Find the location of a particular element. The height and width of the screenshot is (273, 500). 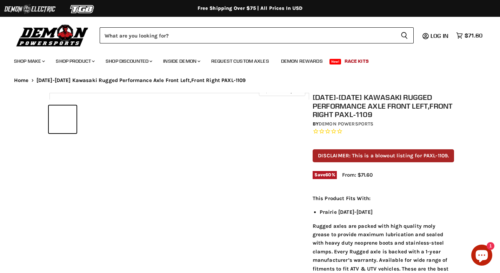

a: Request Custom Axles is located at coordinates (240, 61).